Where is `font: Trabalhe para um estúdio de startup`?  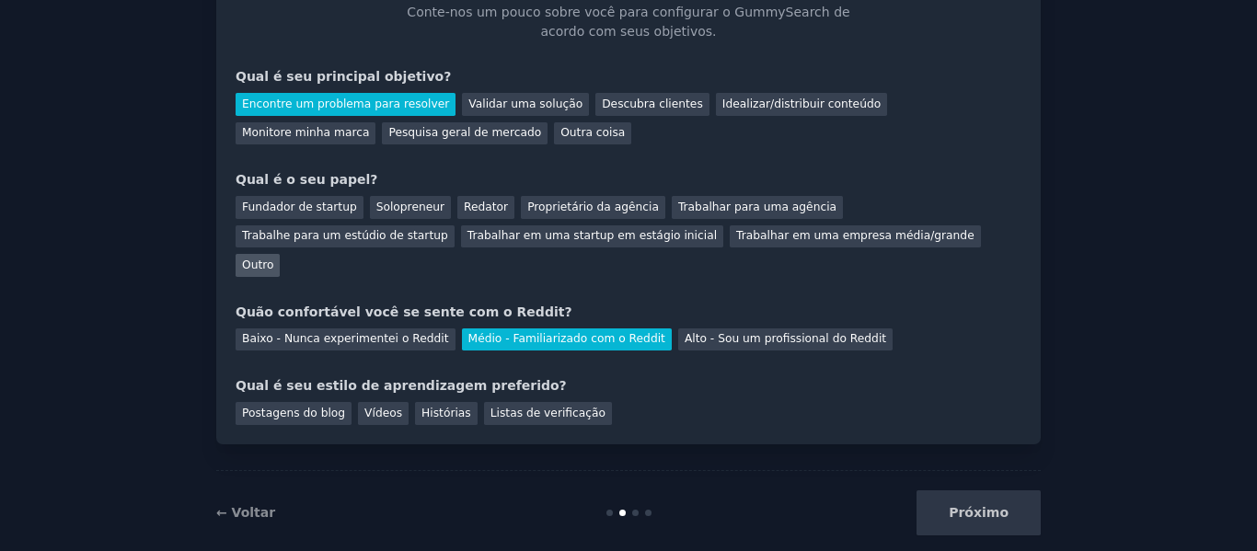 font: Trabalhe para um estúdio de startup is located at coordinates (345, 235).